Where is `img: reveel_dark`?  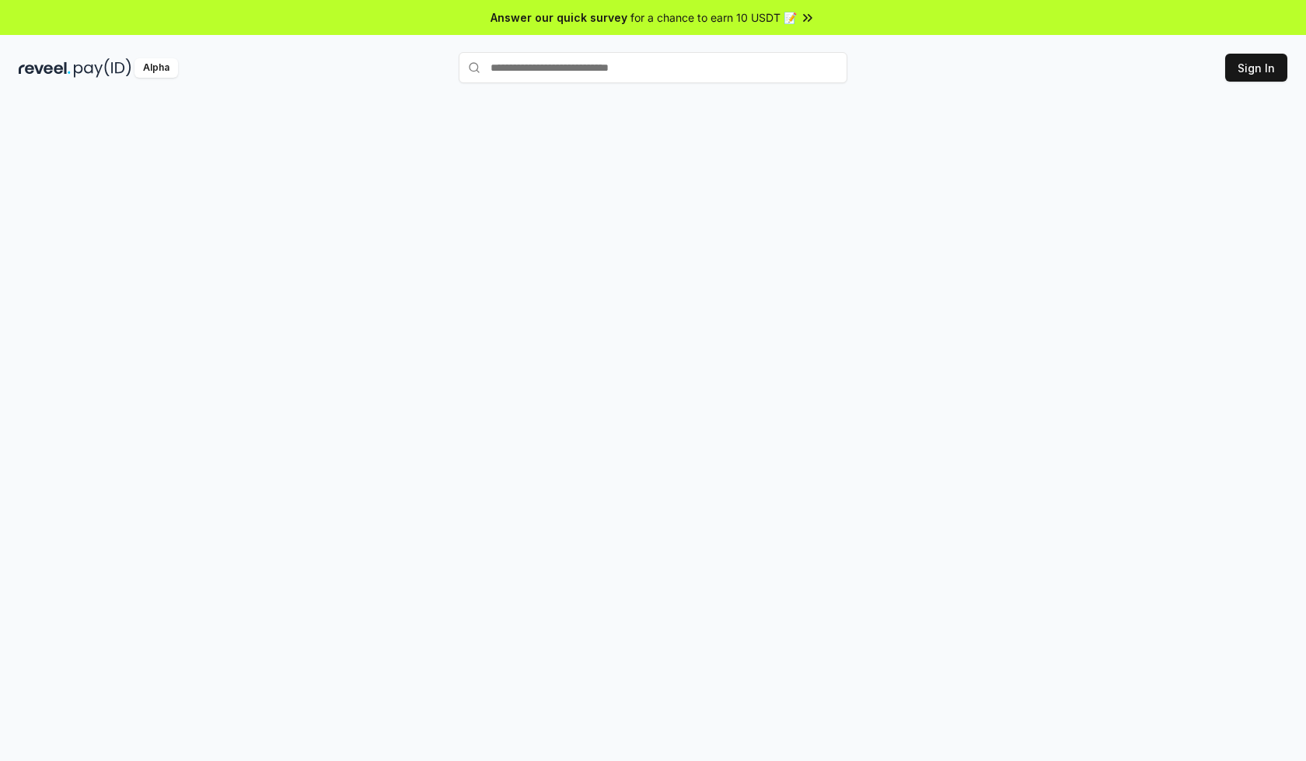 img: reveel_dark is located at coordinates (44, 68).